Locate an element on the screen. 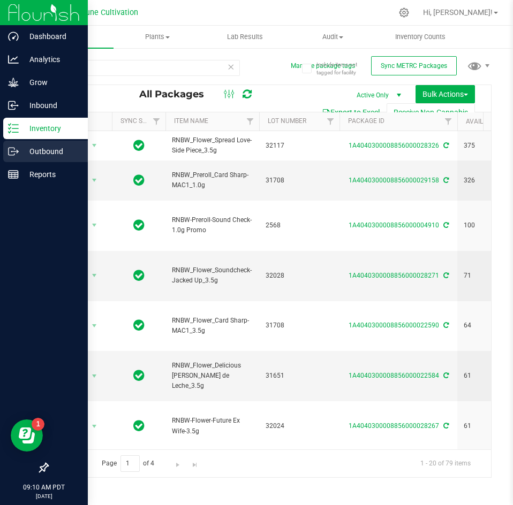 The image size is (513, 505). button: Export to Excel is located at coordinates (351, 112).